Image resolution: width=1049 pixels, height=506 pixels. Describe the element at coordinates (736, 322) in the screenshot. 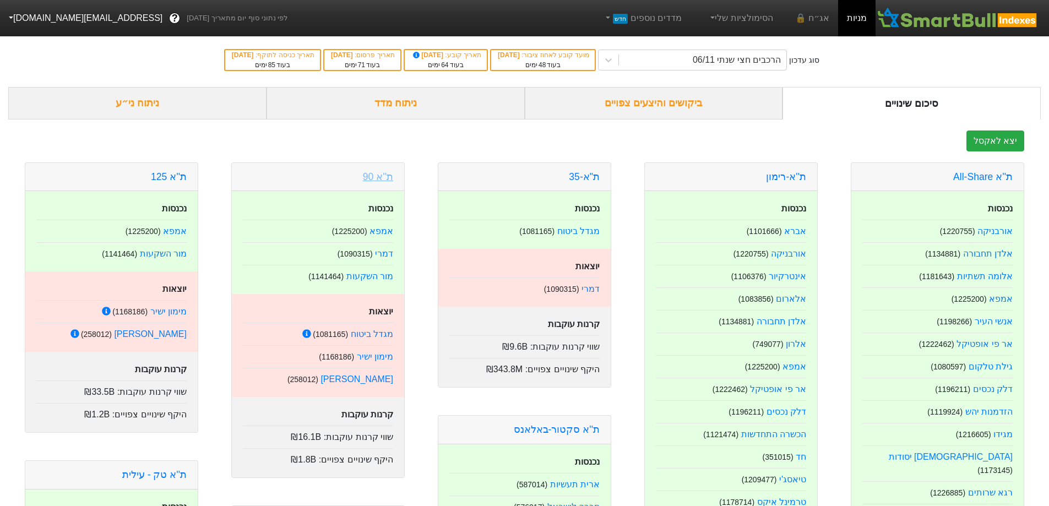

I see `small: ( 1134881 )` at that location.